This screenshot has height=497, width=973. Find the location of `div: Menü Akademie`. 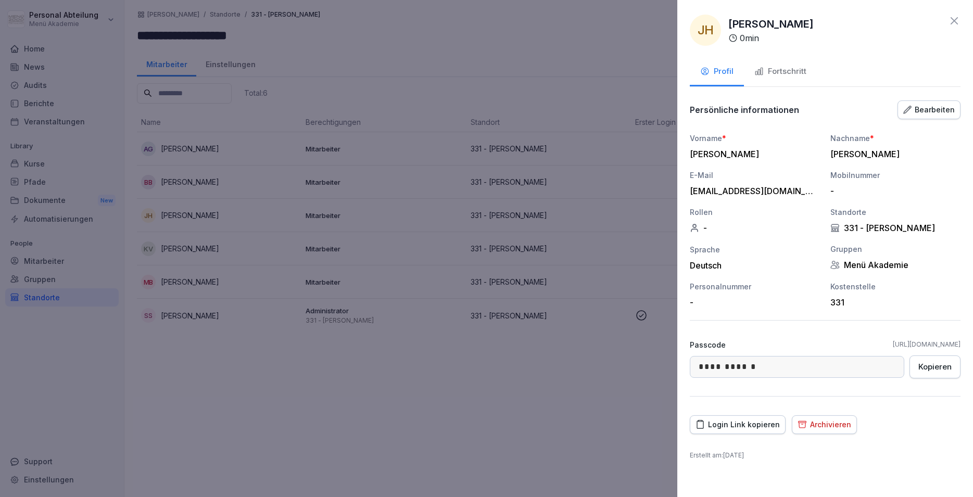

div: Menü Akademie is located at coordinates (895, 265).